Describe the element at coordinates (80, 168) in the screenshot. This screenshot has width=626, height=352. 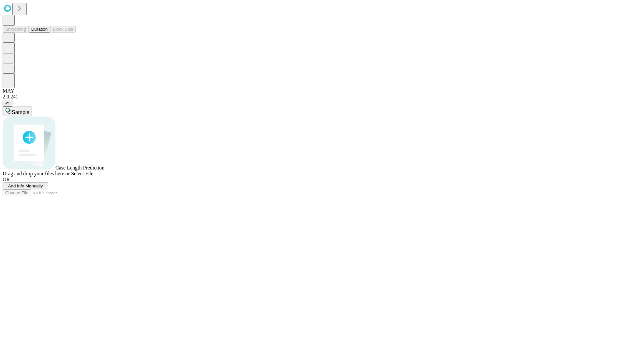
I see `span: Case Length Prediction` at that location.